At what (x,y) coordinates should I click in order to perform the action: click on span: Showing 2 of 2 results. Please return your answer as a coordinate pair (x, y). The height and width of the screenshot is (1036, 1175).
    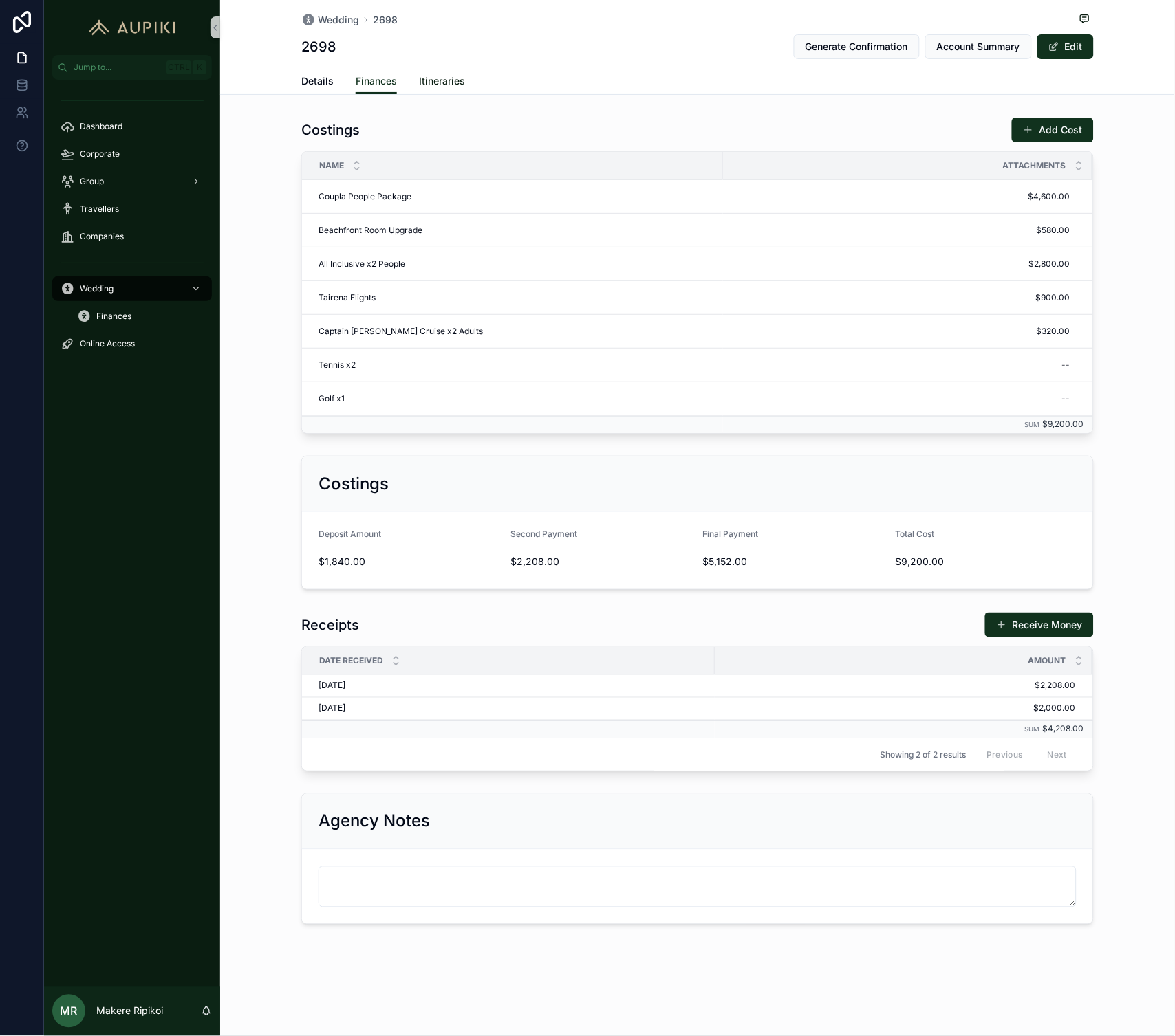
    Looking at the image, I should click on (922, 756).